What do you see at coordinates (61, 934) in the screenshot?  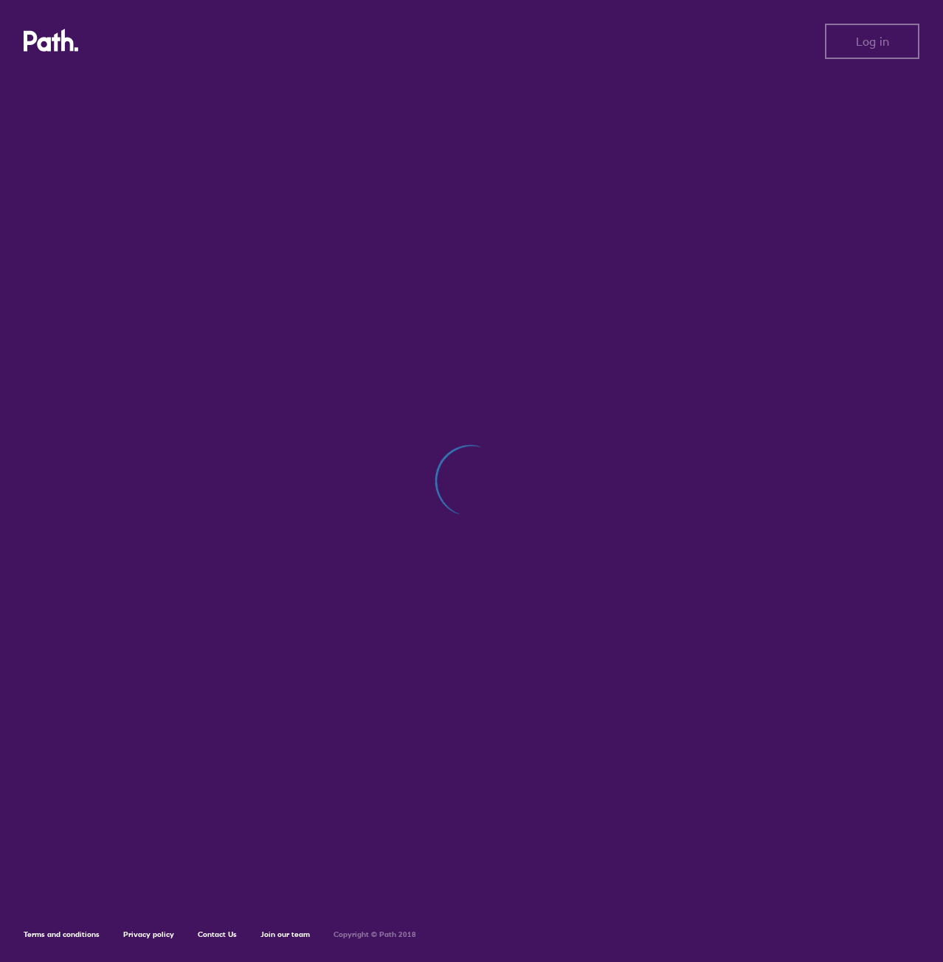 I see `a: Terms and conditions` at bounding box center [61, 934].